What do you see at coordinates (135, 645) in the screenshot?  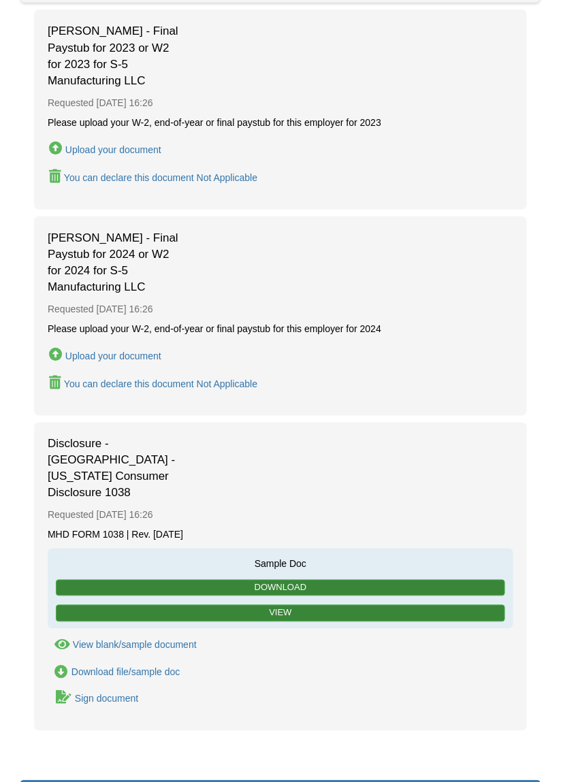 I see `div: View blank/sample document` at bounding box center [135, 645].